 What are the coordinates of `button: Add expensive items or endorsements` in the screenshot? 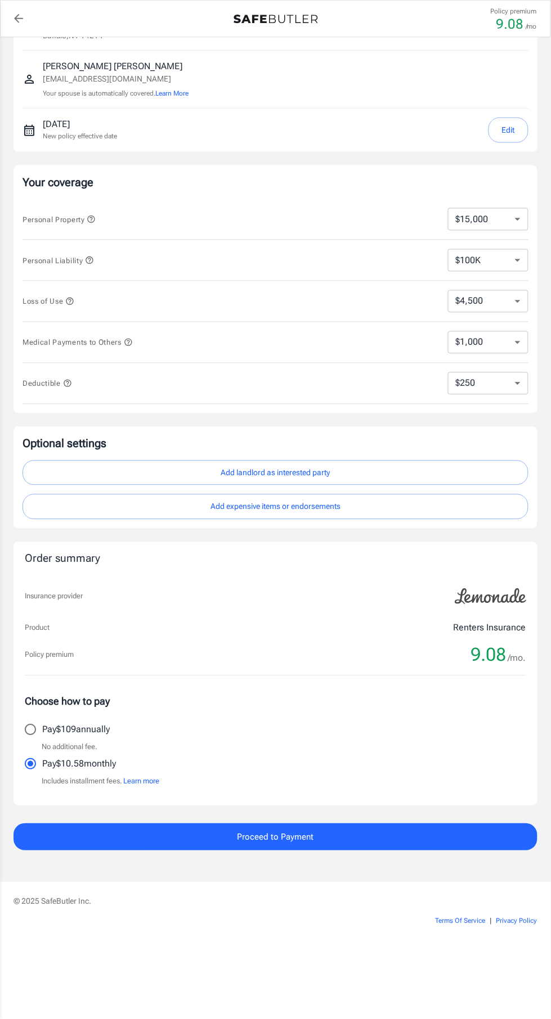 It's located at (275, 507).